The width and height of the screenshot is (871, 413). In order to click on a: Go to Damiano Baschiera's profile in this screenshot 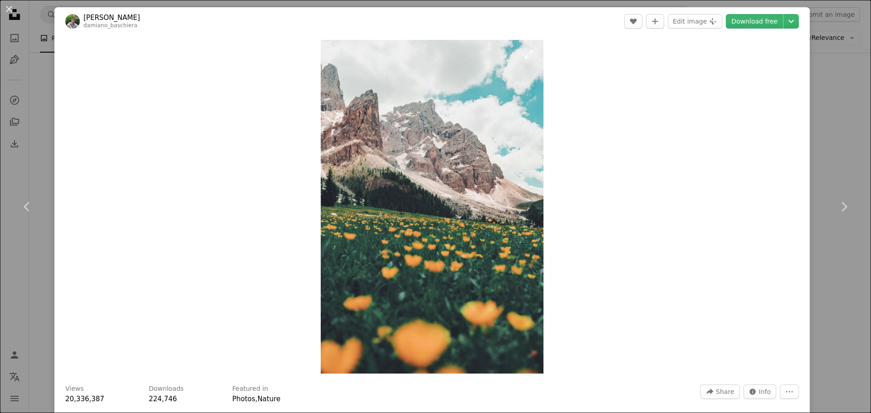, I will do `click(73, 21)`.